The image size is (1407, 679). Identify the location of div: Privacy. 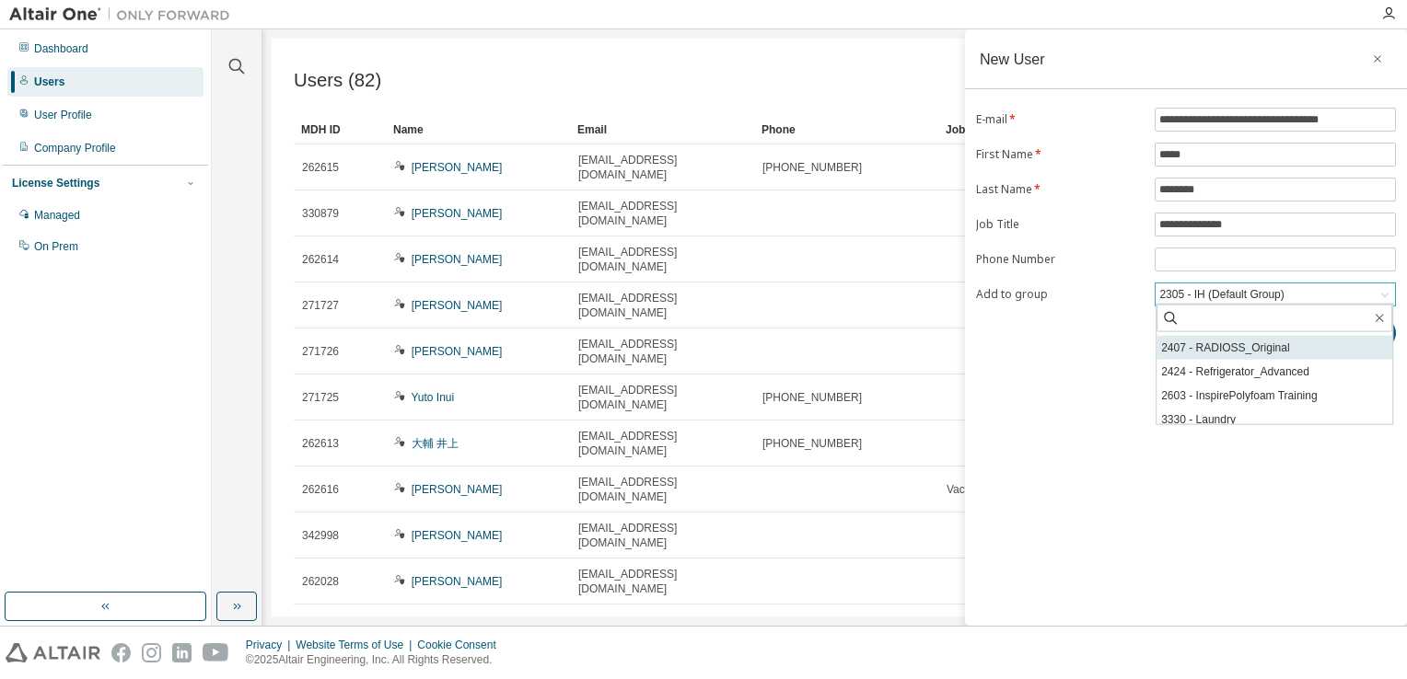
(271, 645).